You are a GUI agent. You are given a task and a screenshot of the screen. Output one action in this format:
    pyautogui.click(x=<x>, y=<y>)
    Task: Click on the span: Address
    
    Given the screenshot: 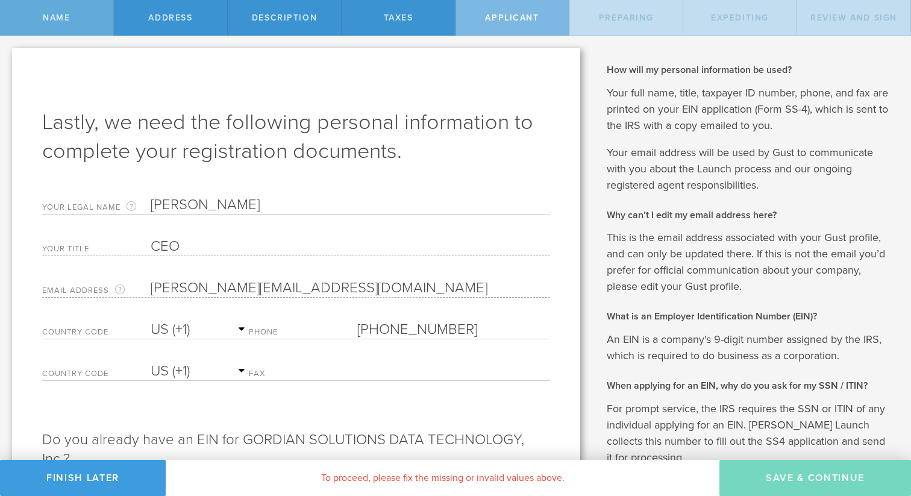 What is the action you would take?
    pyautogui.click(x=170, y=17)
    